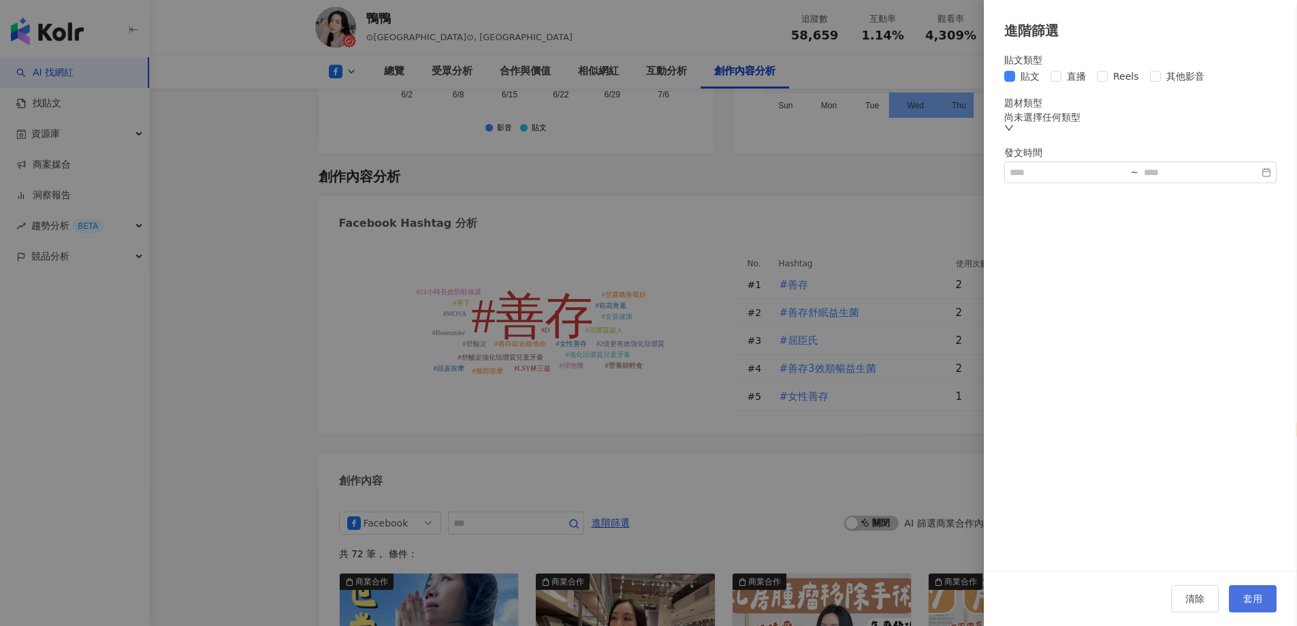 This screenshot has height=626, width=1297. What do you see at coordinates (1141, 60) in the screenshot?
I see `div: 貼文類型` at bounding box center [1141, 60].